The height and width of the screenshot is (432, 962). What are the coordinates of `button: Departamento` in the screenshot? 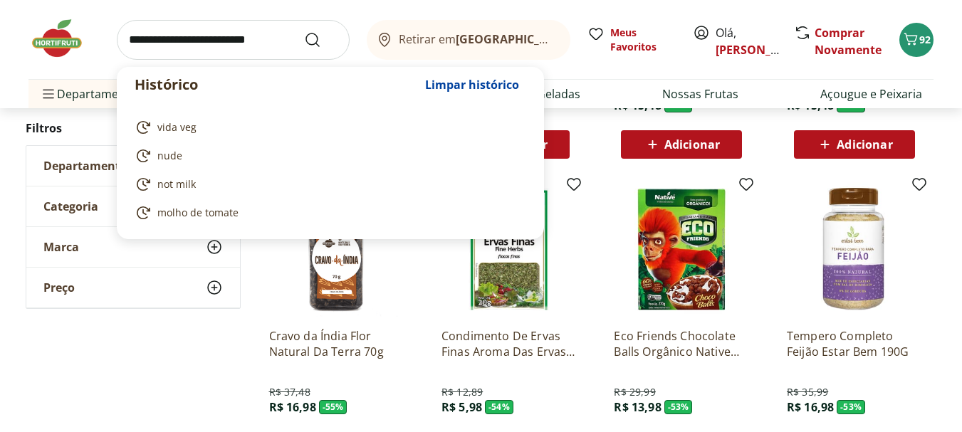 It's located at (133, 166).